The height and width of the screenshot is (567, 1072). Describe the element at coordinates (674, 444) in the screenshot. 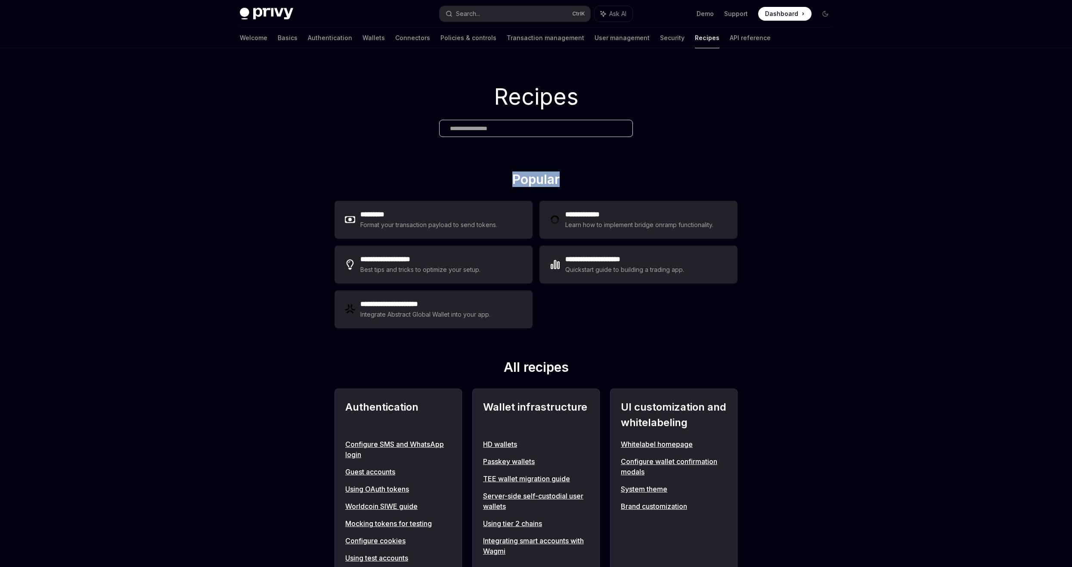

I see `a: Whitelabel homepage` at that location.